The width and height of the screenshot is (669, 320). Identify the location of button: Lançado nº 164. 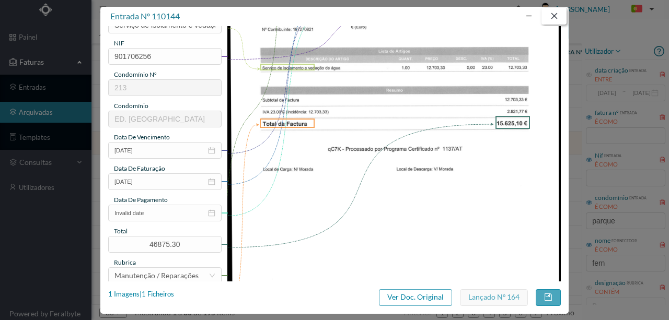
(494, 298).